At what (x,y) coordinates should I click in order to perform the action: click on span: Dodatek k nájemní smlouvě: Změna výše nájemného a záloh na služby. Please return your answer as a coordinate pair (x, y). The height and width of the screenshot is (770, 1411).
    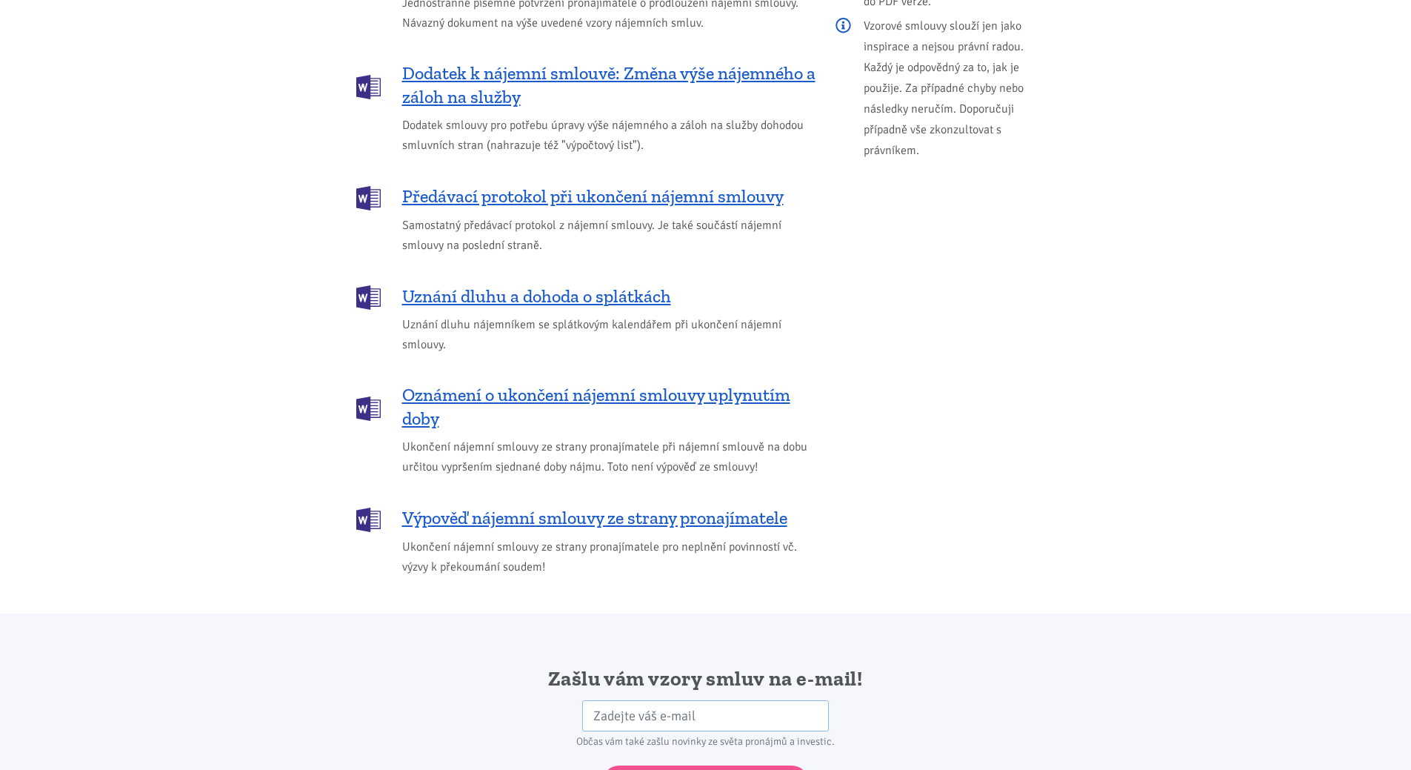
    Looking at the image, I should click on (609, 85).